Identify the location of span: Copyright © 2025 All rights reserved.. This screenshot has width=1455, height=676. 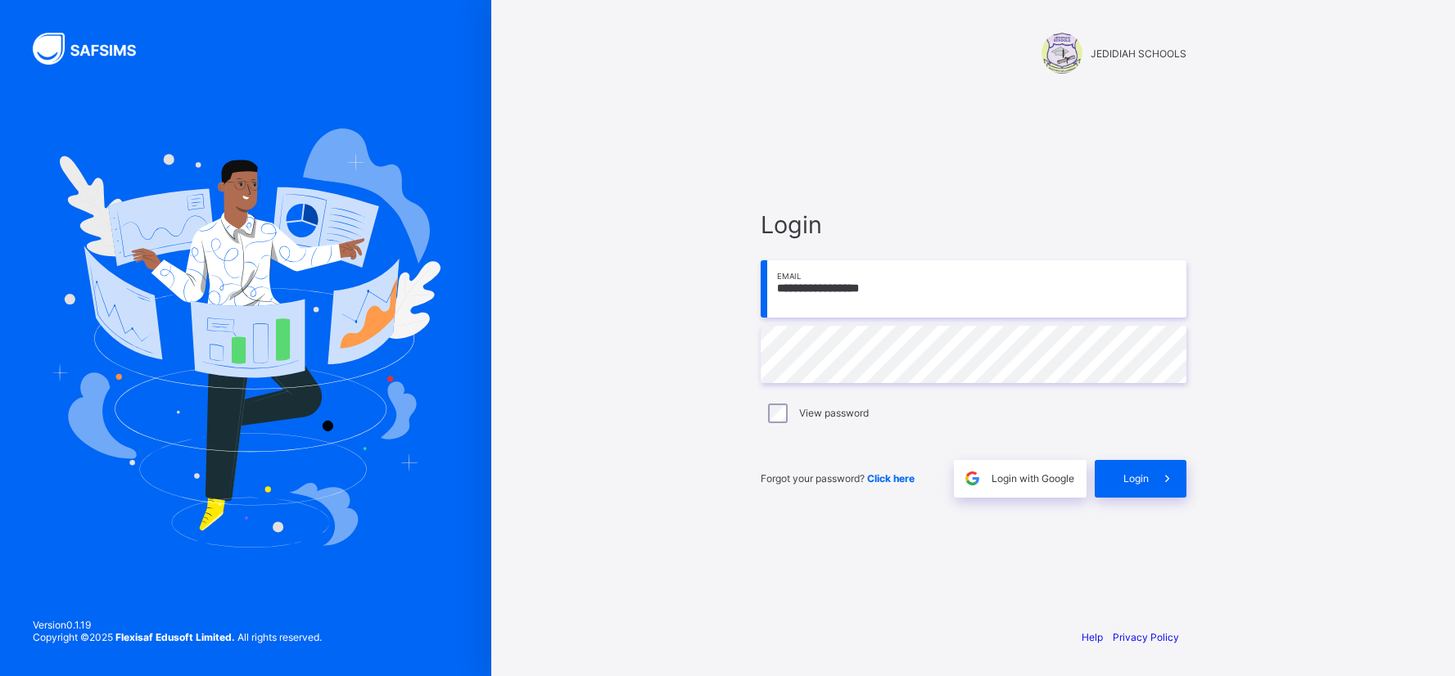
(177, 637).